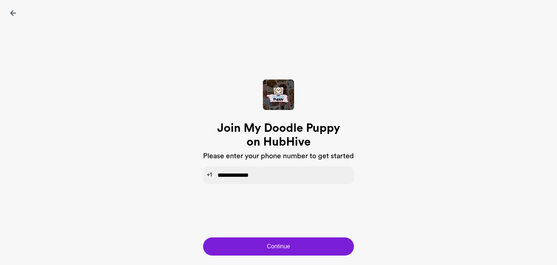 This screenshot has height=265, width=557. I want to click on img: icon-back-black.svg, so click(13, 13).